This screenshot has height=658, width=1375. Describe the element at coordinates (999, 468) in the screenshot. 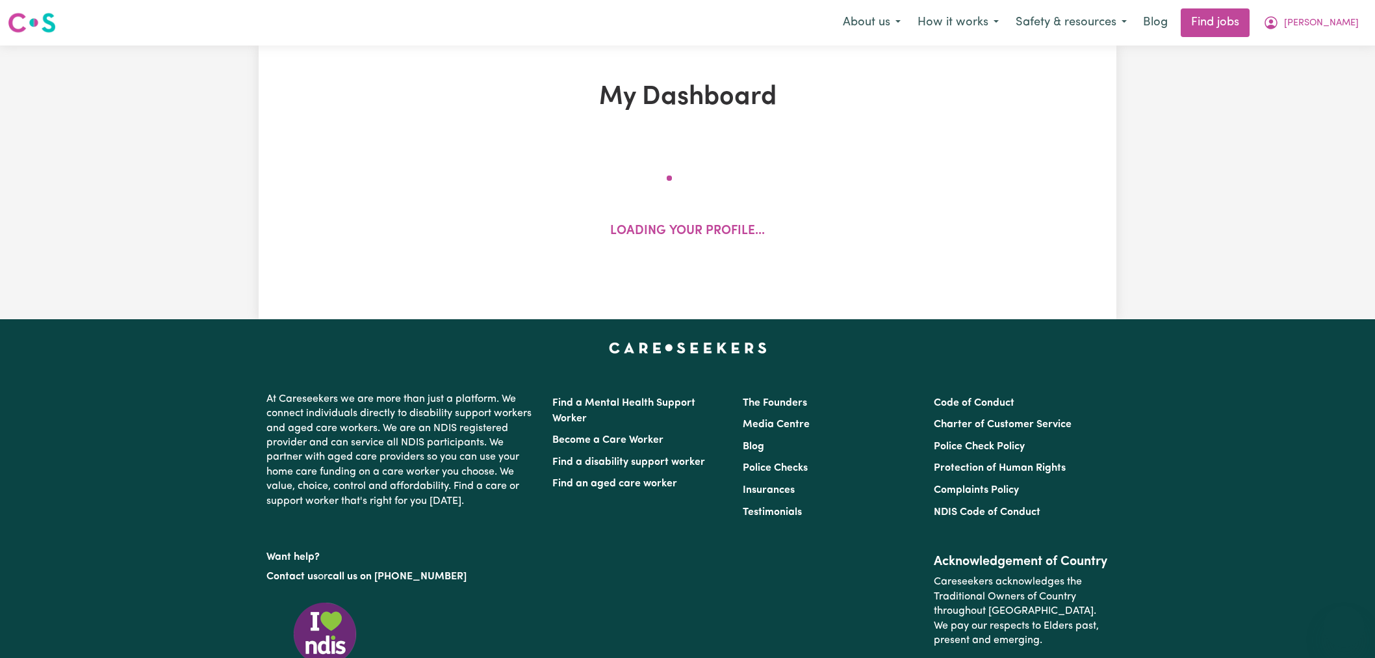

I see `a: Protection of Human Rights` at that location.